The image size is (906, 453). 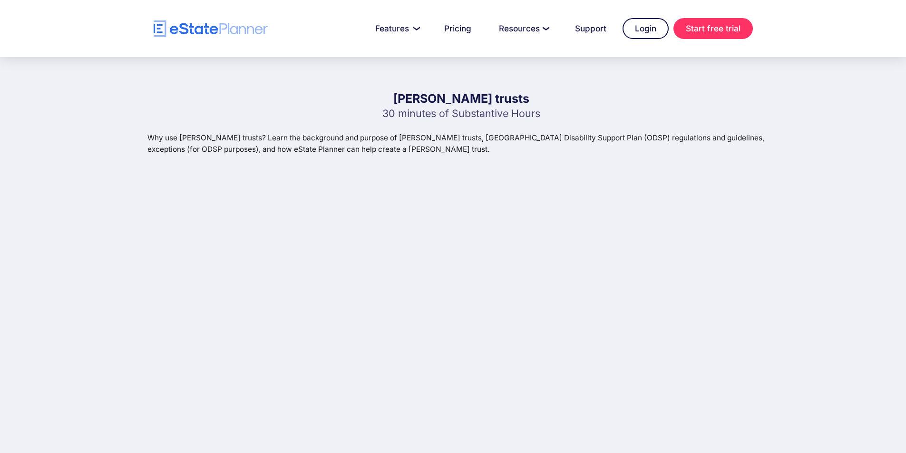 I want to click on a: Login, so click(x=645, y=29).